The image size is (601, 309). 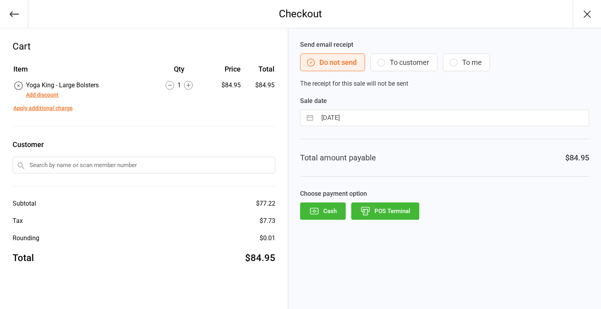 I want to click on button: To me, so click(x=466, y=62).